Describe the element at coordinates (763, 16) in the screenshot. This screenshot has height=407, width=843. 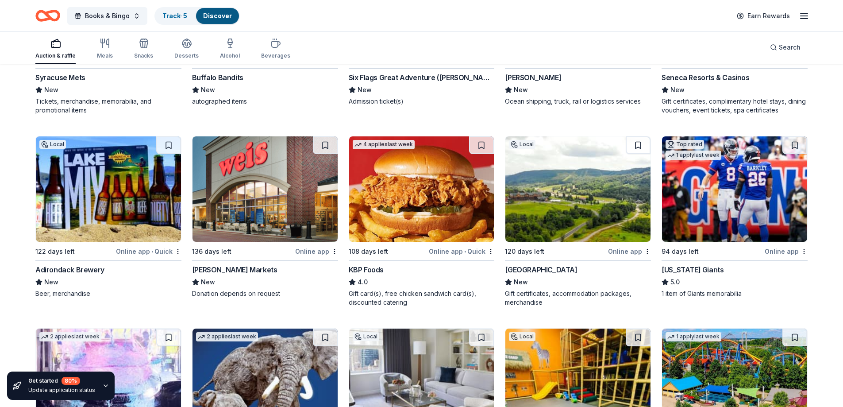
I see `a: Earn Rewards` at that location.